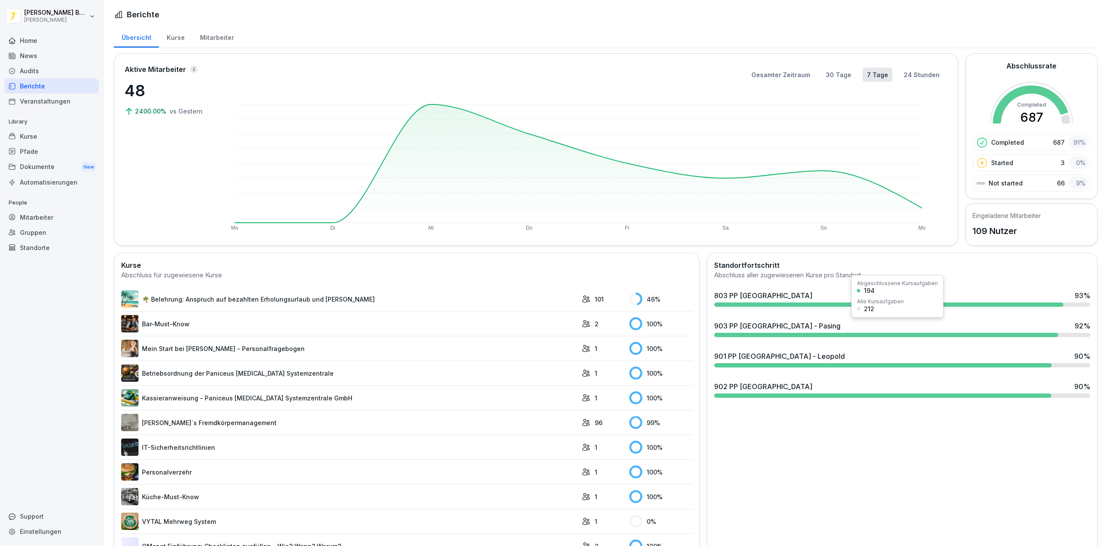  What do you see at coordinates (1006, 183) in the screenshot?
I see `p: Not started` at bounding box center [1006, 183].